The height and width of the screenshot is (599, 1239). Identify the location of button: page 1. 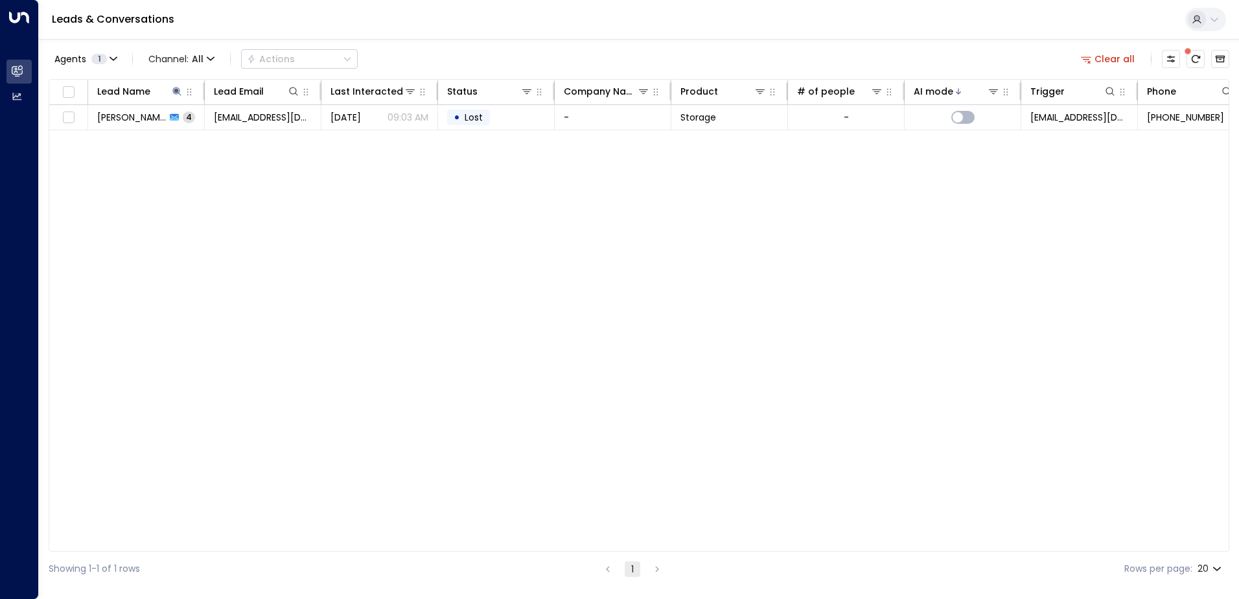
(633, 569).